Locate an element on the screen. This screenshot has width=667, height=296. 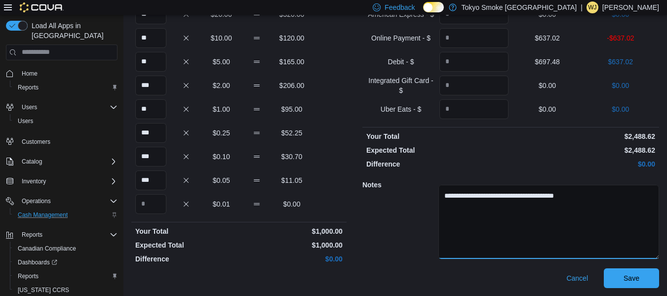
p: $0.01 is located at coordinates (221, 204).